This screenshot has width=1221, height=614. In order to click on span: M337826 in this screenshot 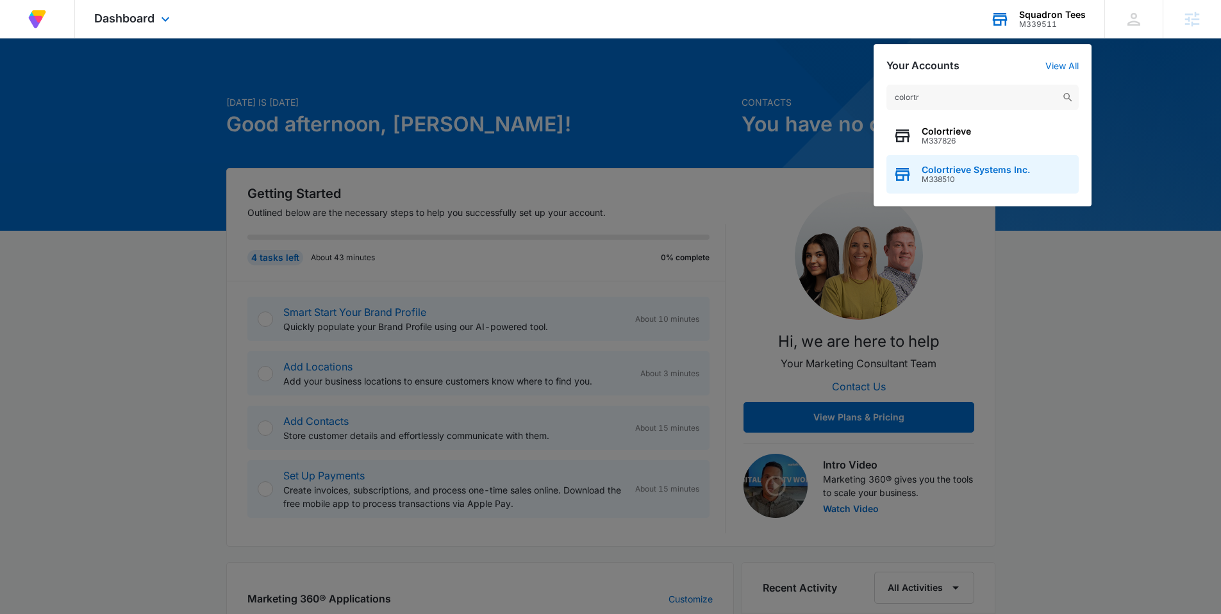, I will do `click(946, 141)`.